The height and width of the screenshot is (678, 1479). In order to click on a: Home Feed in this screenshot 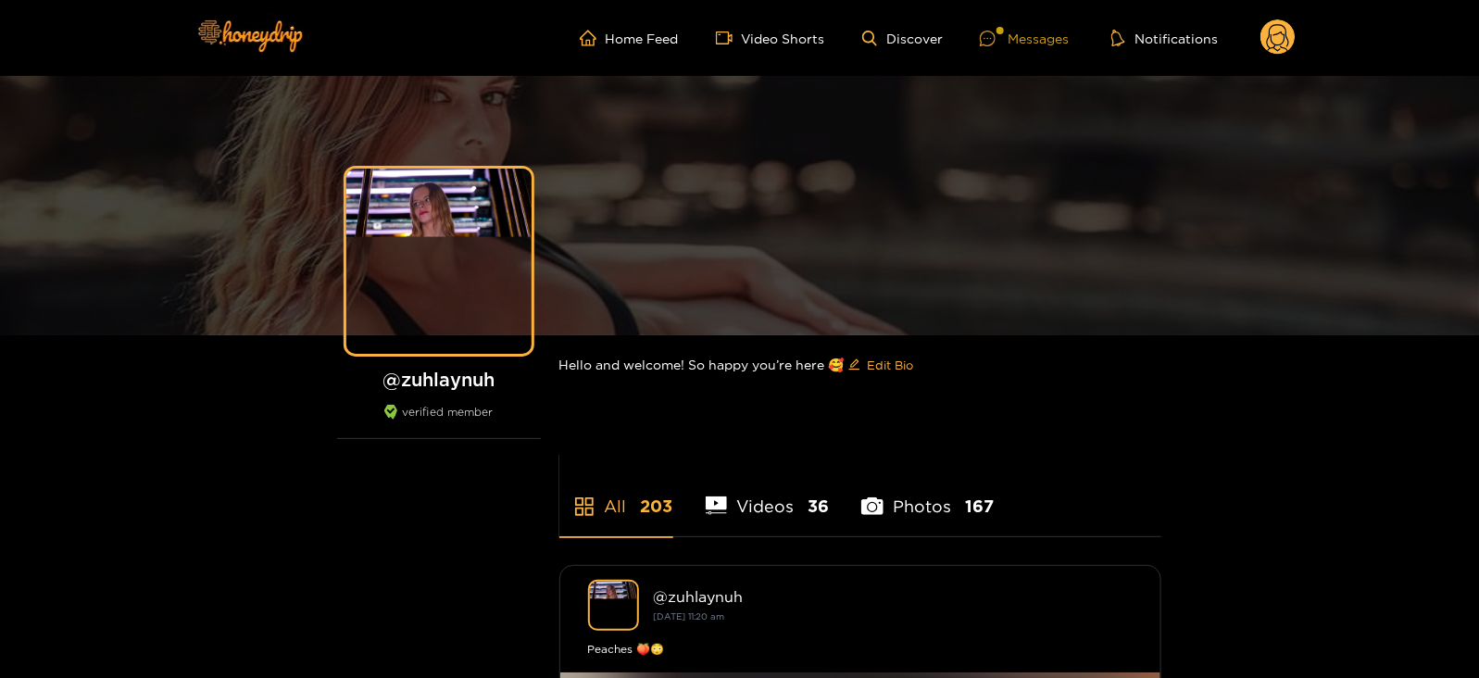, I will do `click(629, 38)`.